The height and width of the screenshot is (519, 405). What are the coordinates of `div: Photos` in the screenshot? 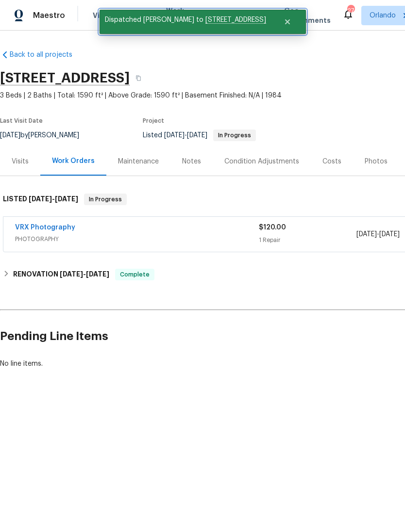 It's located at (376, 162).